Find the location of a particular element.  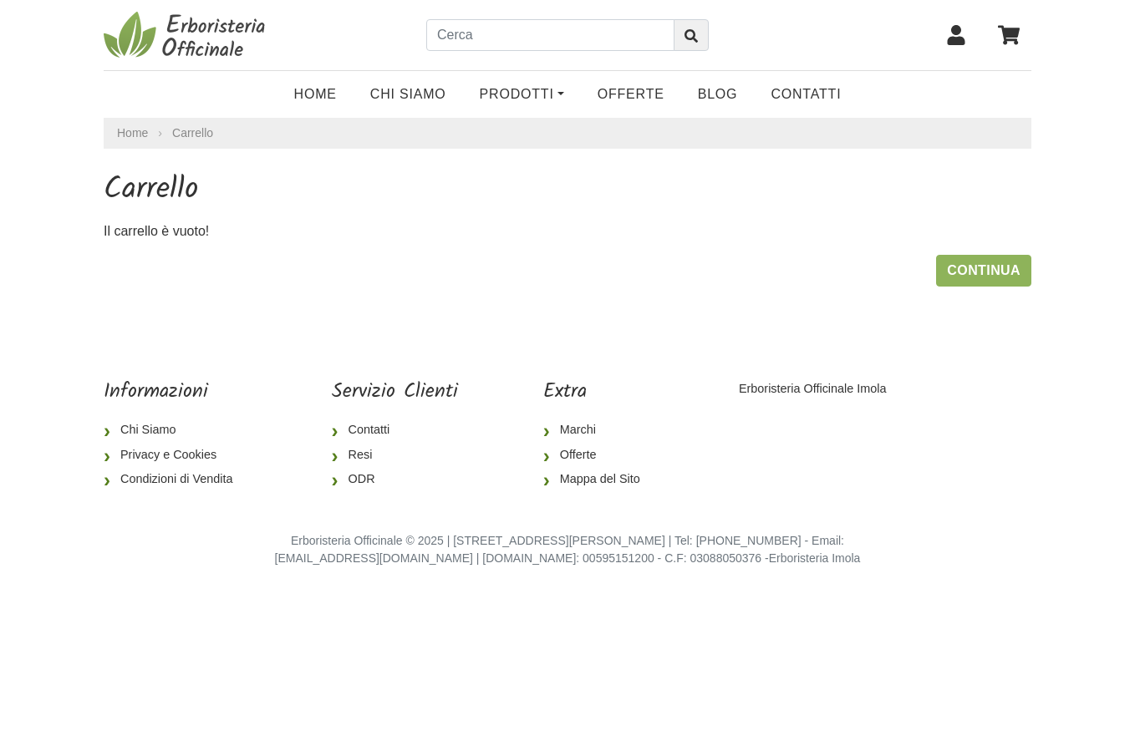

a: Offerte is located at coordinates (598, 456).